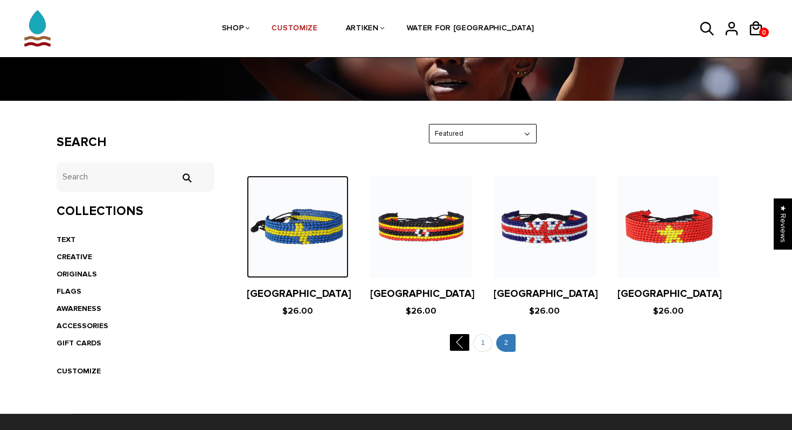 The height and width of the screenshot is (430, 792). I want to click on span: 0, so click(764, 32).